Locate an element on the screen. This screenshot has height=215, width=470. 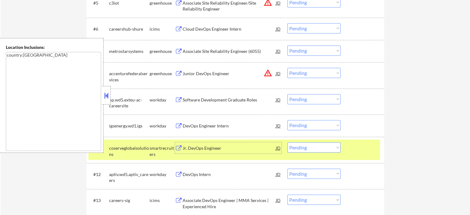
div: coserveglobalsolutions is located at coordinates (129, 151).